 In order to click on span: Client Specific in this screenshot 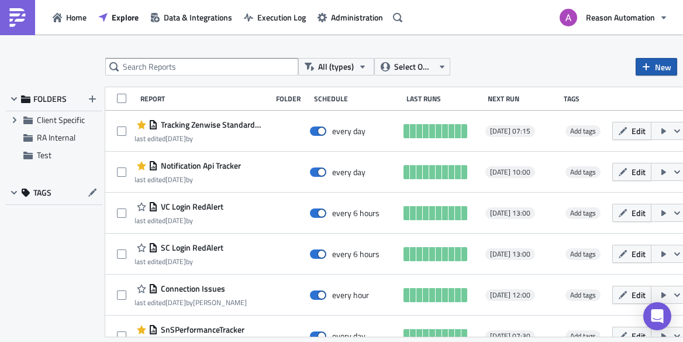, I will do `click(61, 119)`.